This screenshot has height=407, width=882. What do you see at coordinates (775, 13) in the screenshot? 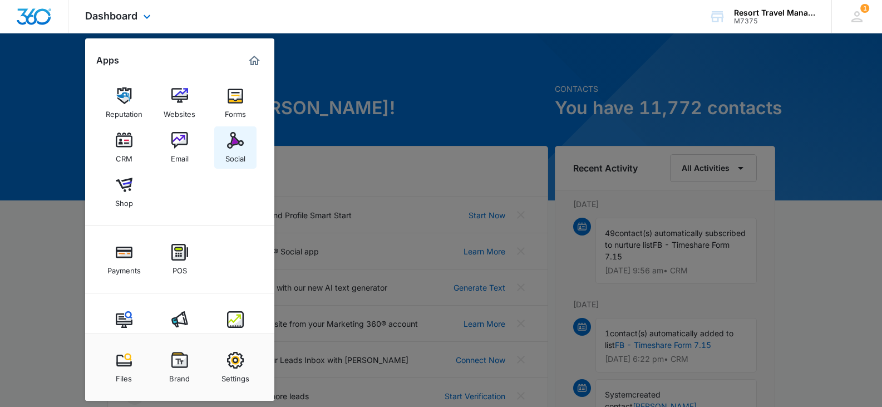
I see `div: account name` at bounding box center [775, 13].